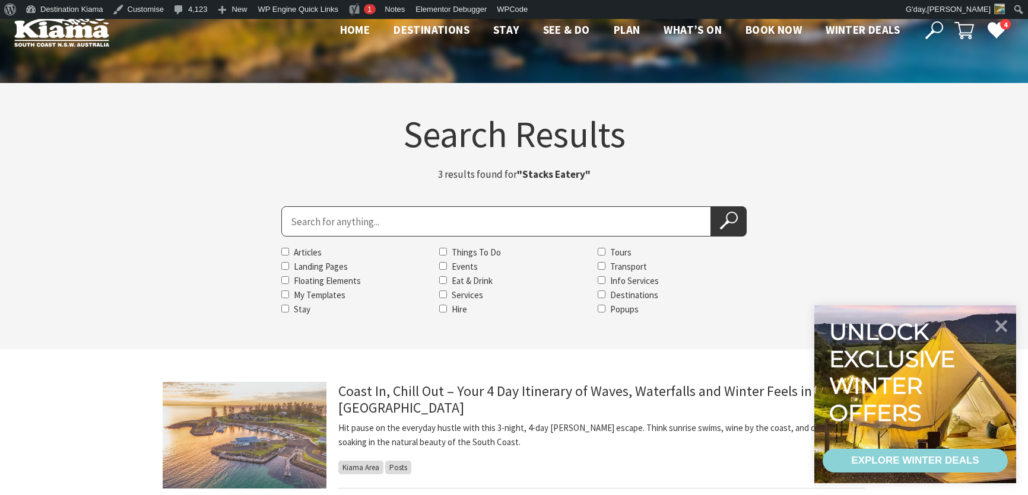 The image size is (1028, 495). I want to click on label: Events, so click(465, 266).